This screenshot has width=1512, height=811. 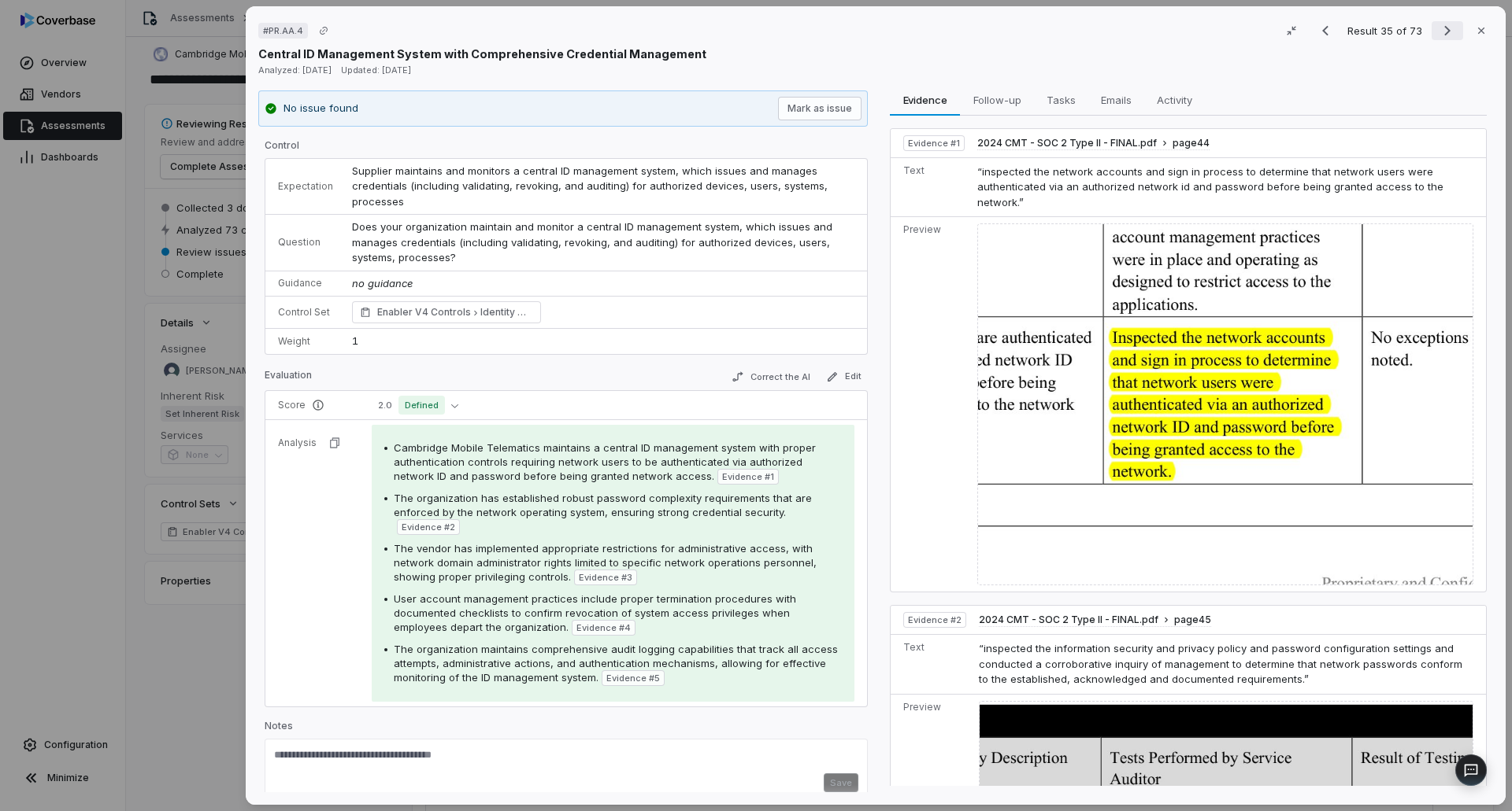 What do you see at coordinates (1061, 100) in the screenshot?
I see `span: Tasks` at bounding box center [1061, 100].